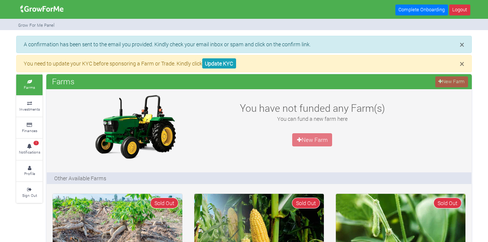  I want to click on small: Farms, so click(29, 87).